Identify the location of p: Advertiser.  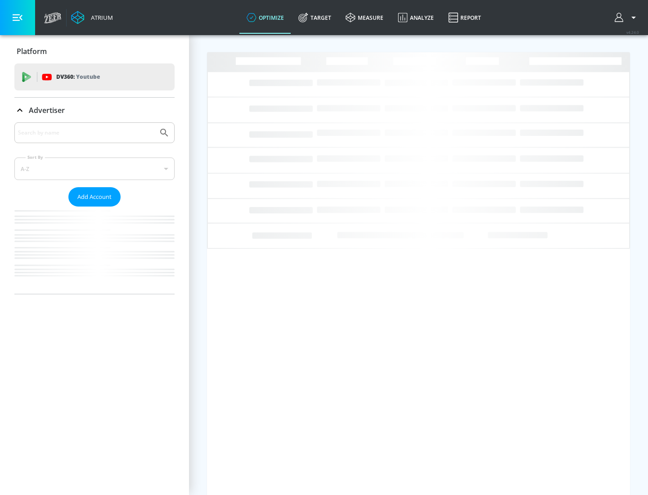
(47, 110).